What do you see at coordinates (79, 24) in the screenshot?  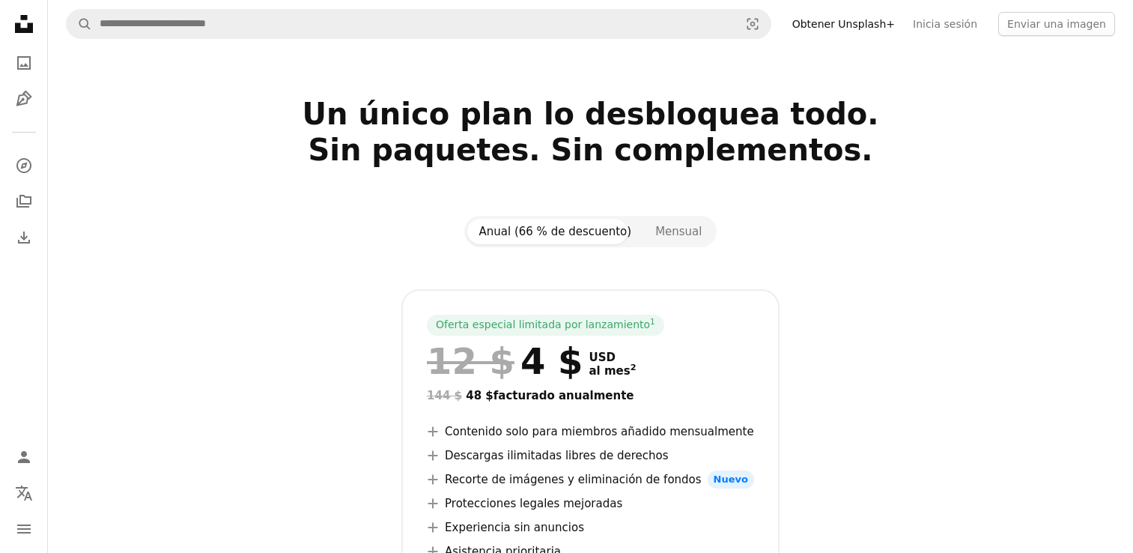 I see `button: Buscar en Unsplash` at bounding box center [79, 24].